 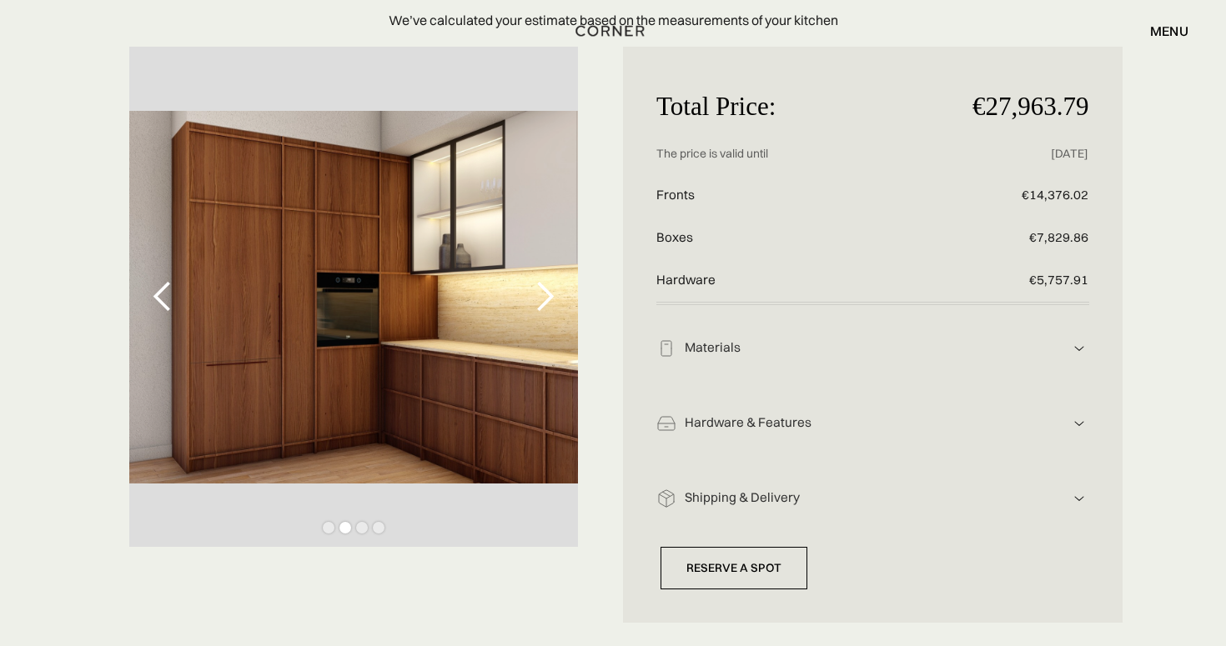 What do you see at coordinates (801, 107) in the screenshot?
I see `p: Total Price:` at bounding box center [801, 107].